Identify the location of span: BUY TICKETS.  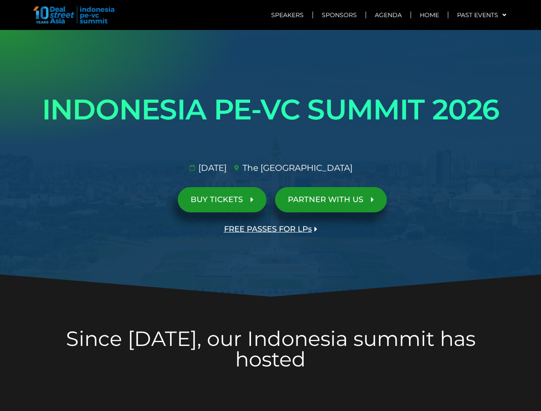
(217, 200).